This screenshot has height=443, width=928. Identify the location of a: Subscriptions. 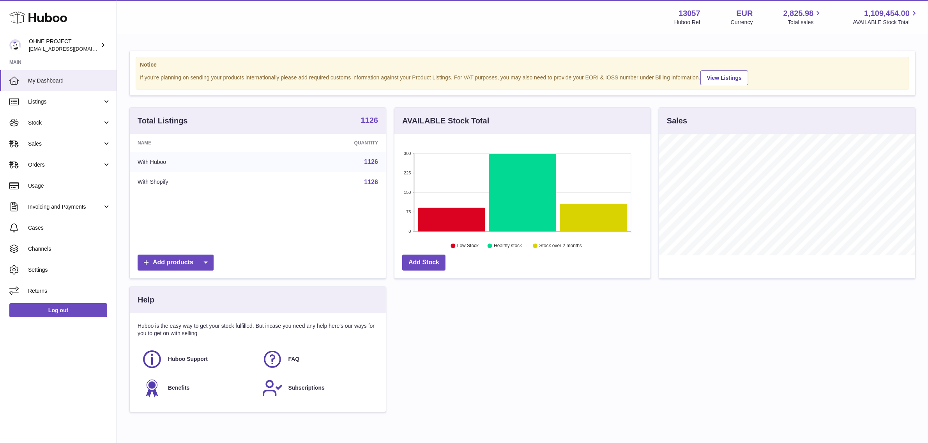
(318, 388).